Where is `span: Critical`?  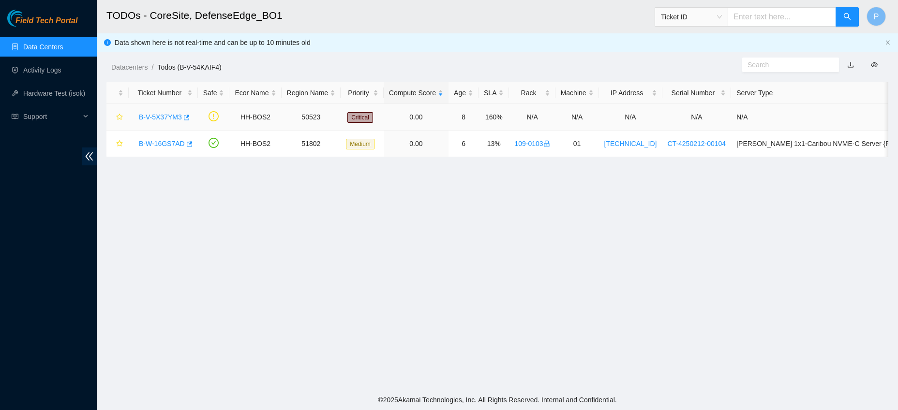
span: Critical is located at coordinates (360, 118).